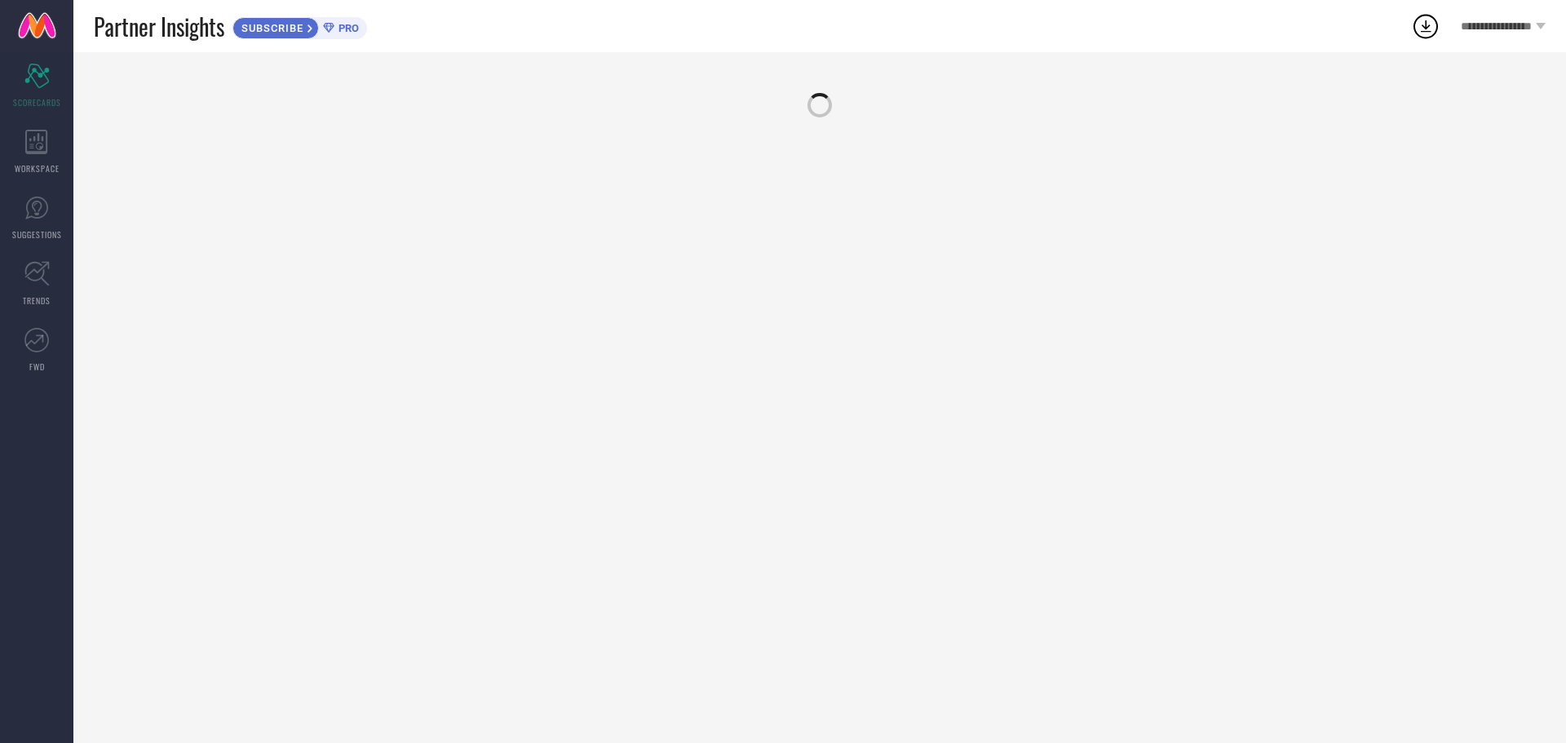 The width and height of the screenshot is (1566, 743). I want to click on span: PRO, so click(347, 28).